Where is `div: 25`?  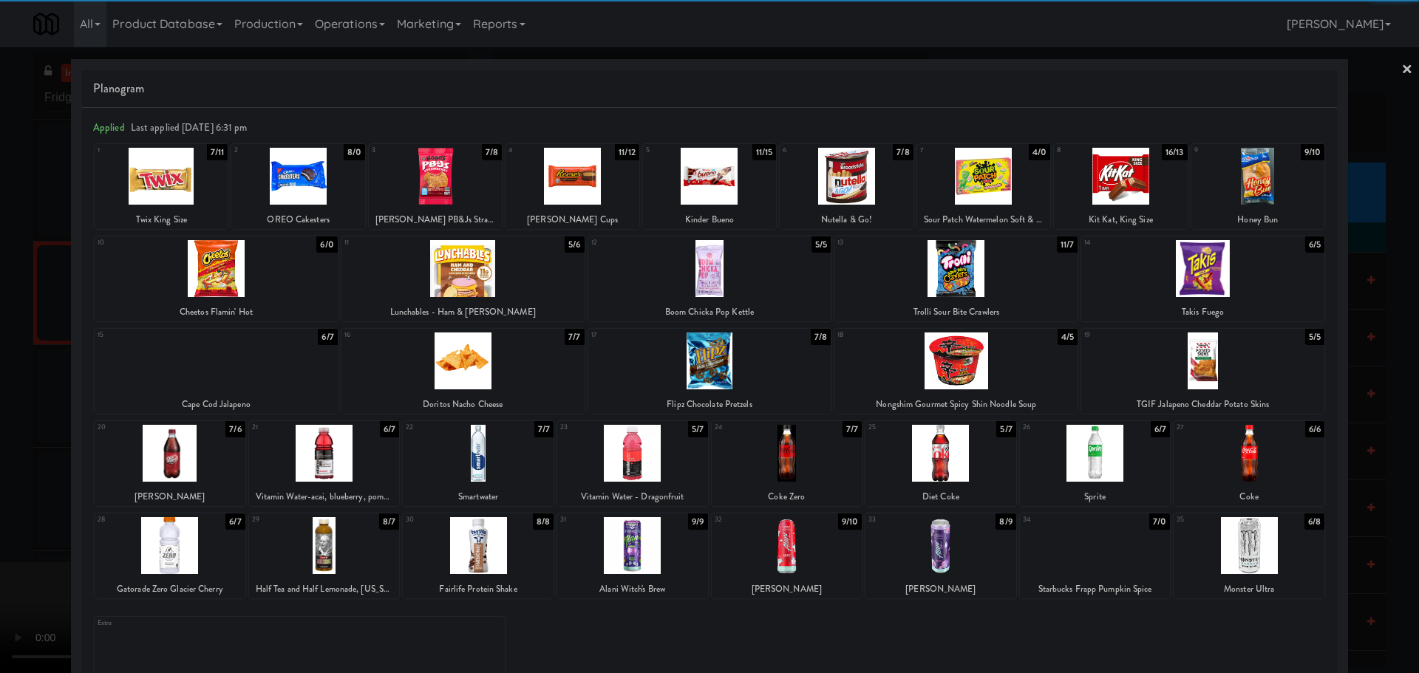 div: 25 is located at coordinates (905, 427).